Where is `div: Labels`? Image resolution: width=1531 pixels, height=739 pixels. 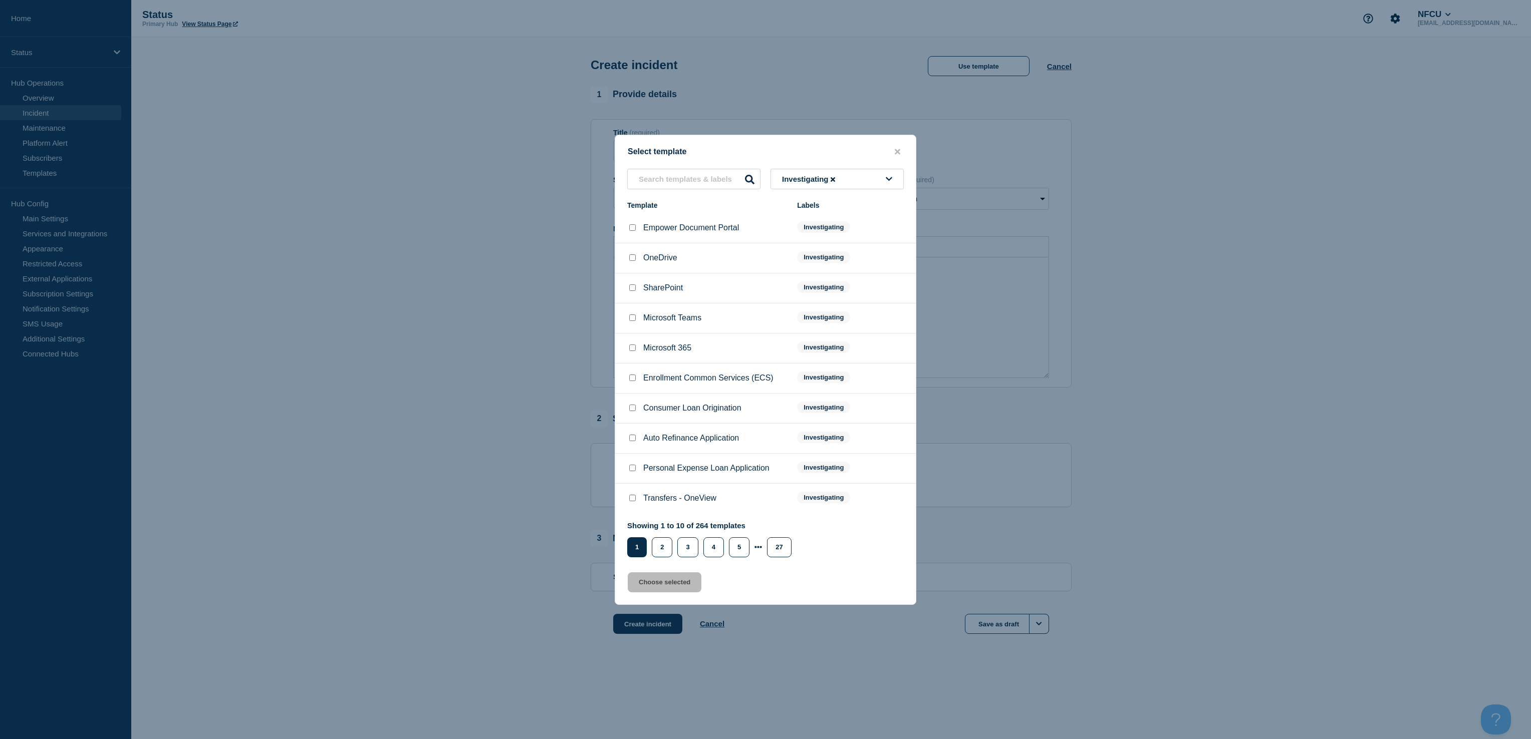 div: Labels is located at coordinates (850, 205).